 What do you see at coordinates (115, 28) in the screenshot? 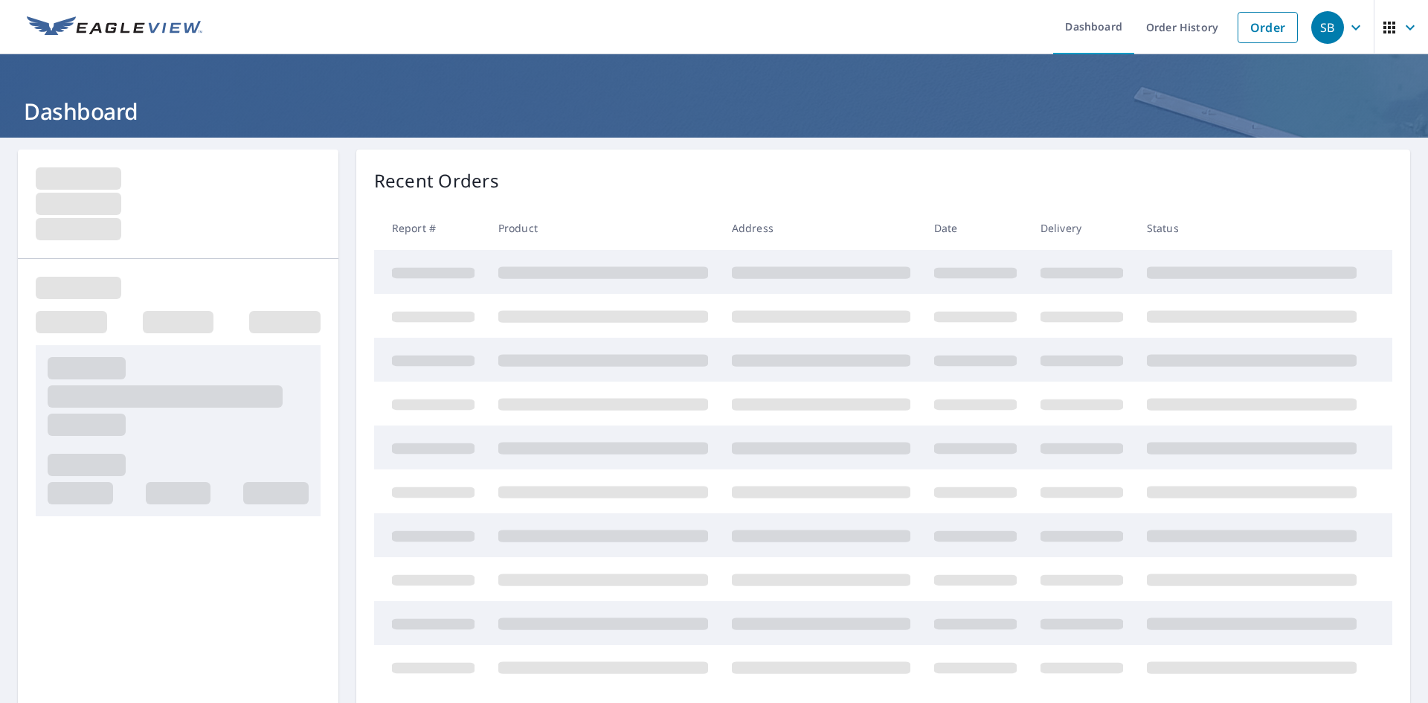
I see `img: EV Logo` at bounding box center [115, 28].